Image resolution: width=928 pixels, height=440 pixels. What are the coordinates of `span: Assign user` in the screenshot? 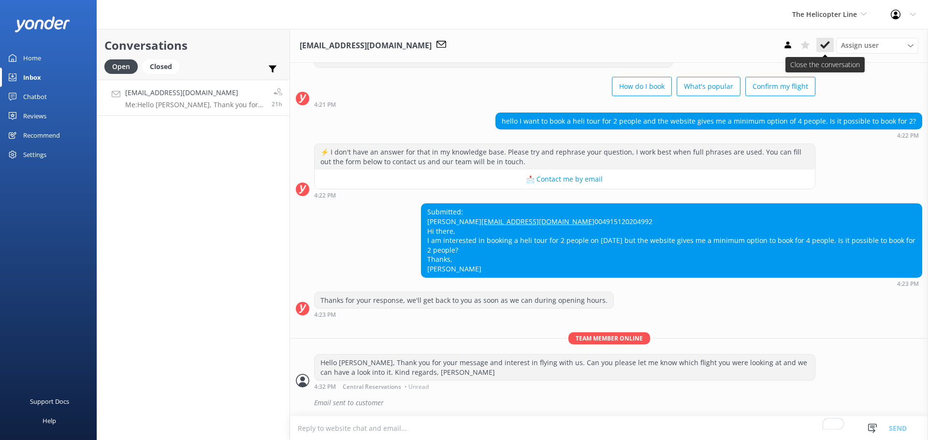 It's located at (860, 45).